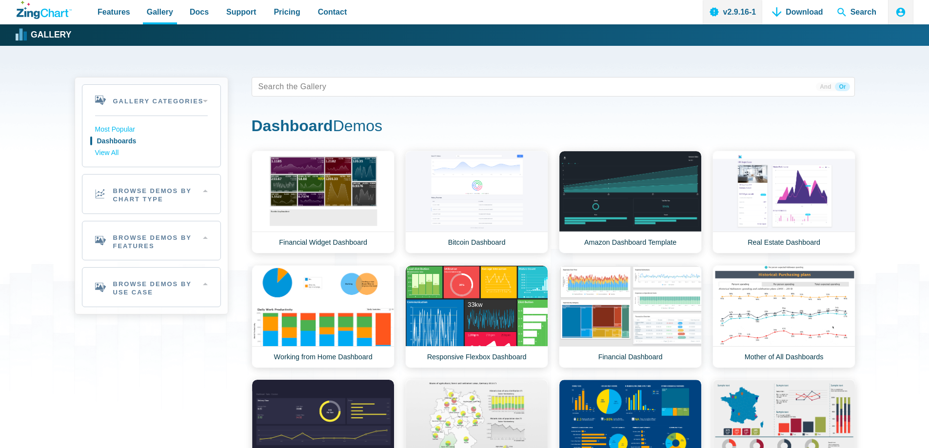 This screenshot has height=448, width=929. Describe the element at coordinates (44, 10) in the screenshot. I see `a: ZingChart Logo. Click to return to the homepage` at that location.